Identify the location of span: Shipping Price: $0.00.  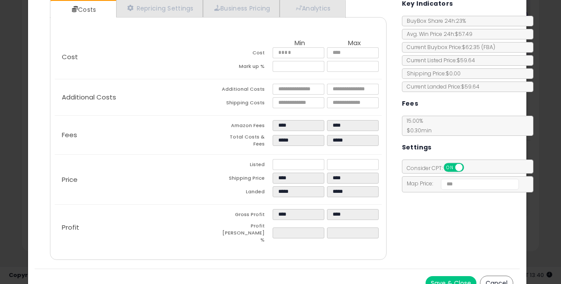
(431, 73).